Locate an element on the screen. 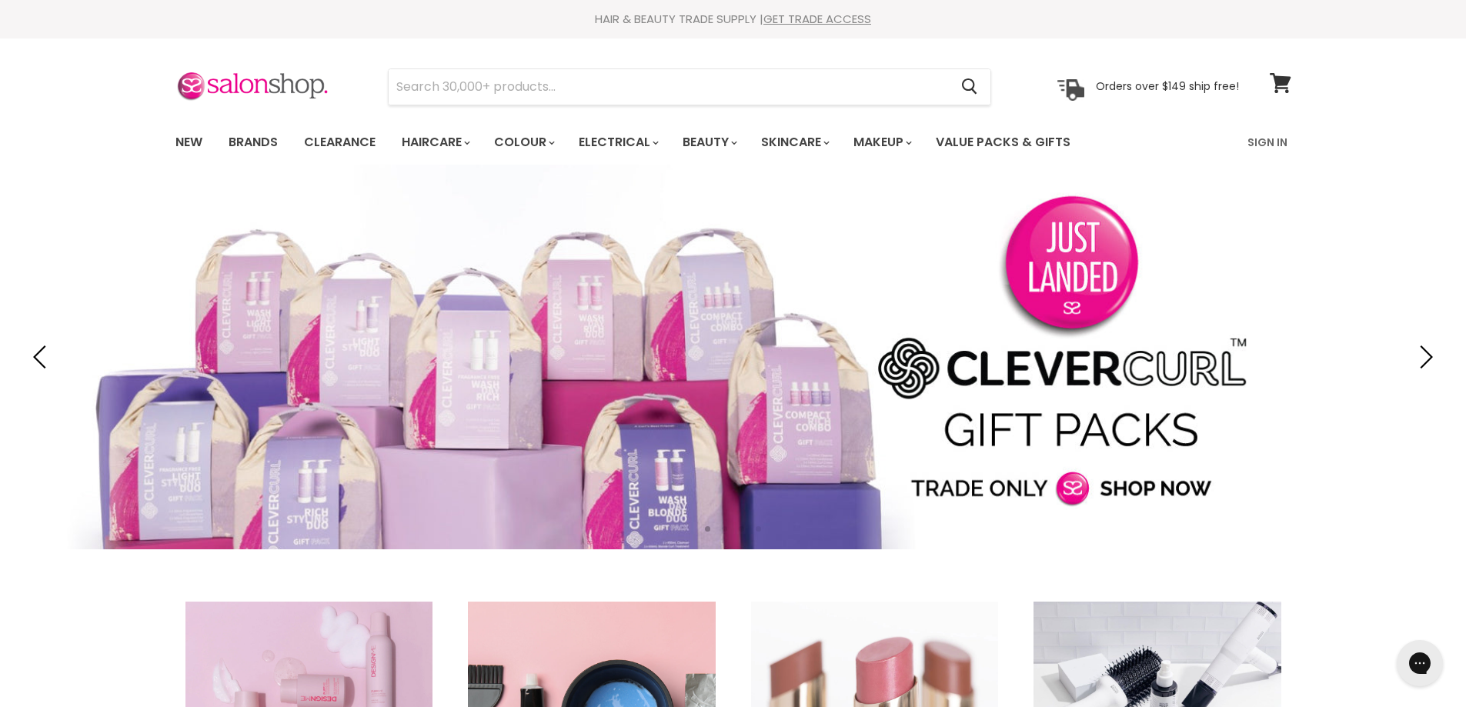  a: Skincare is located at coordinates (794, 142).